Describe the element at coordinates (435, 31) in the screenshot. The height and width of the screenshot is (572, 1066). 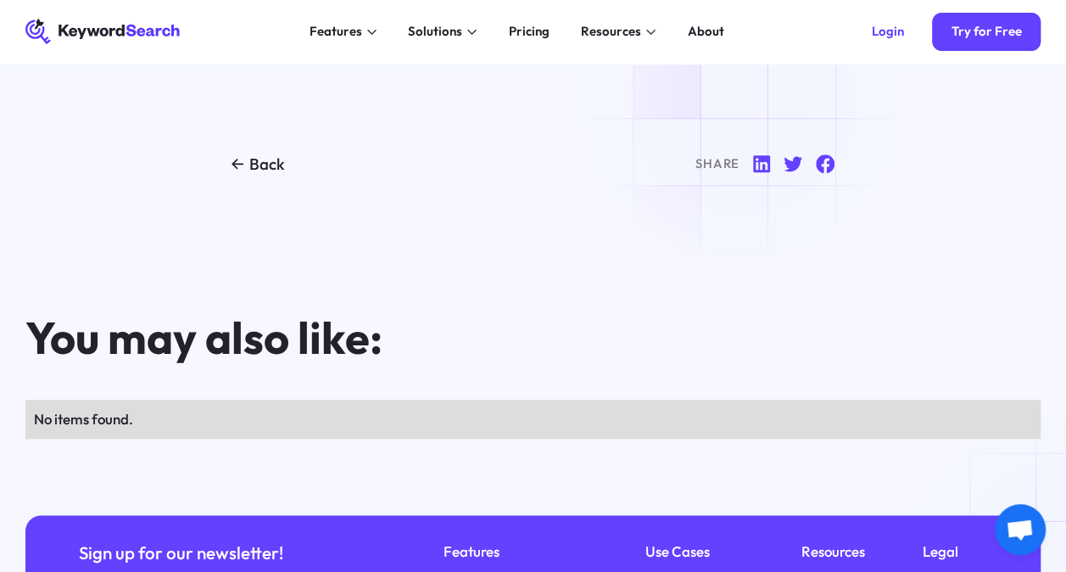
I see `div: Solutions` at that location.